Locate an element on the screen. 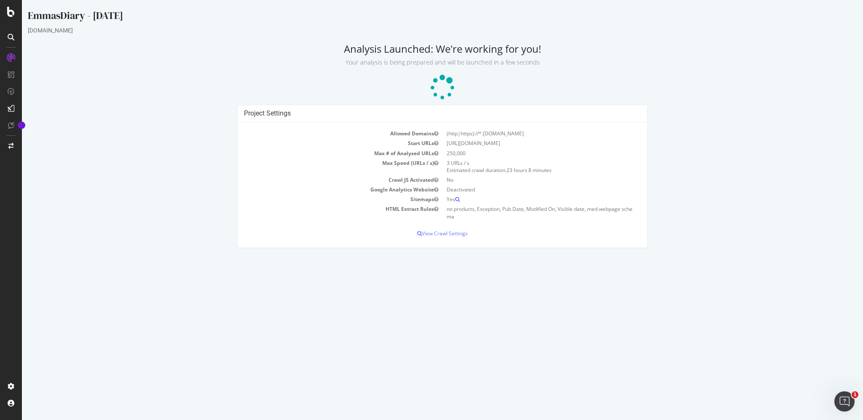 The height and width of the screenshot is (420, 863). td: HTML Extract Rules is located at coordinates (321, 212).